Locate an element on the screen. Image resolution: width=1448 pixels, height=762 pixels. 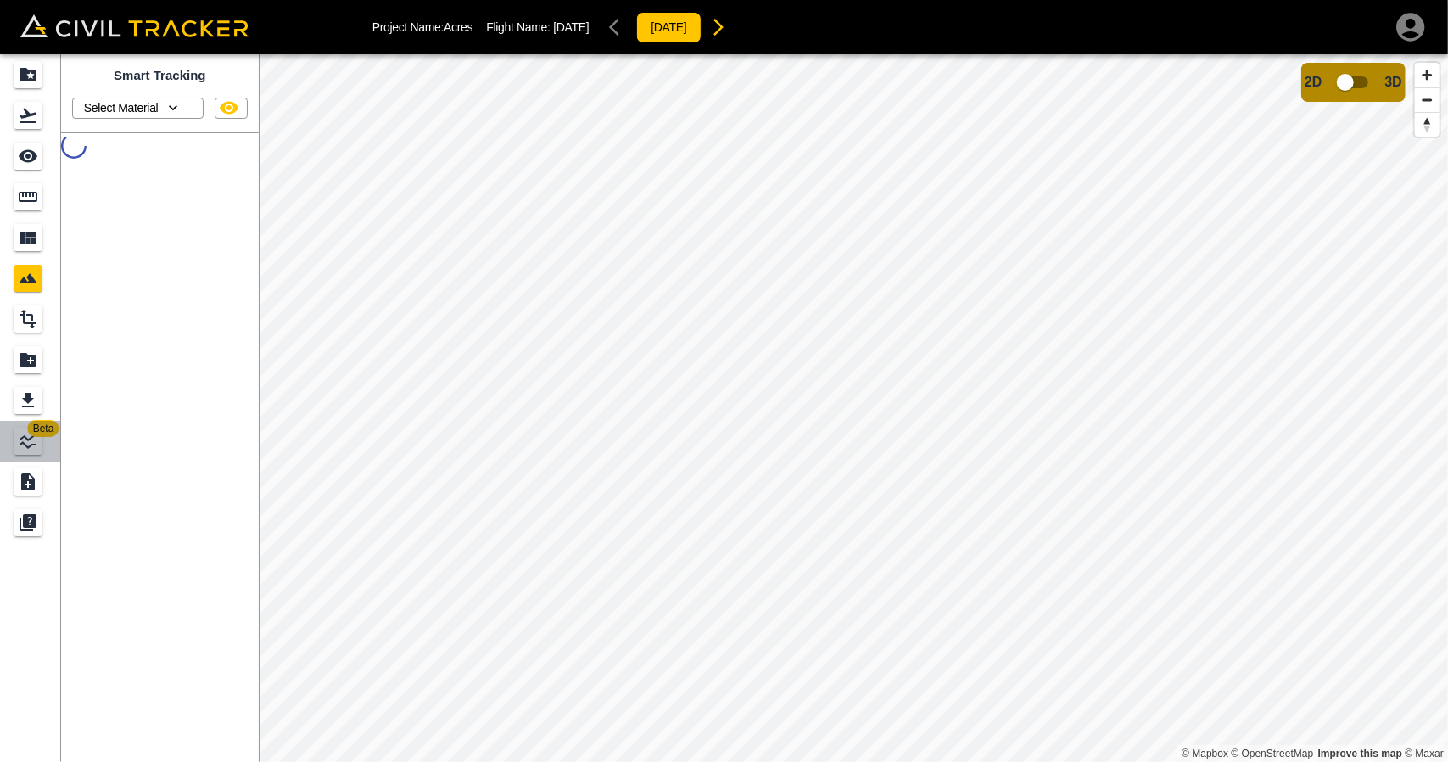
a: Maxar is located at coordinates (1424, 753).